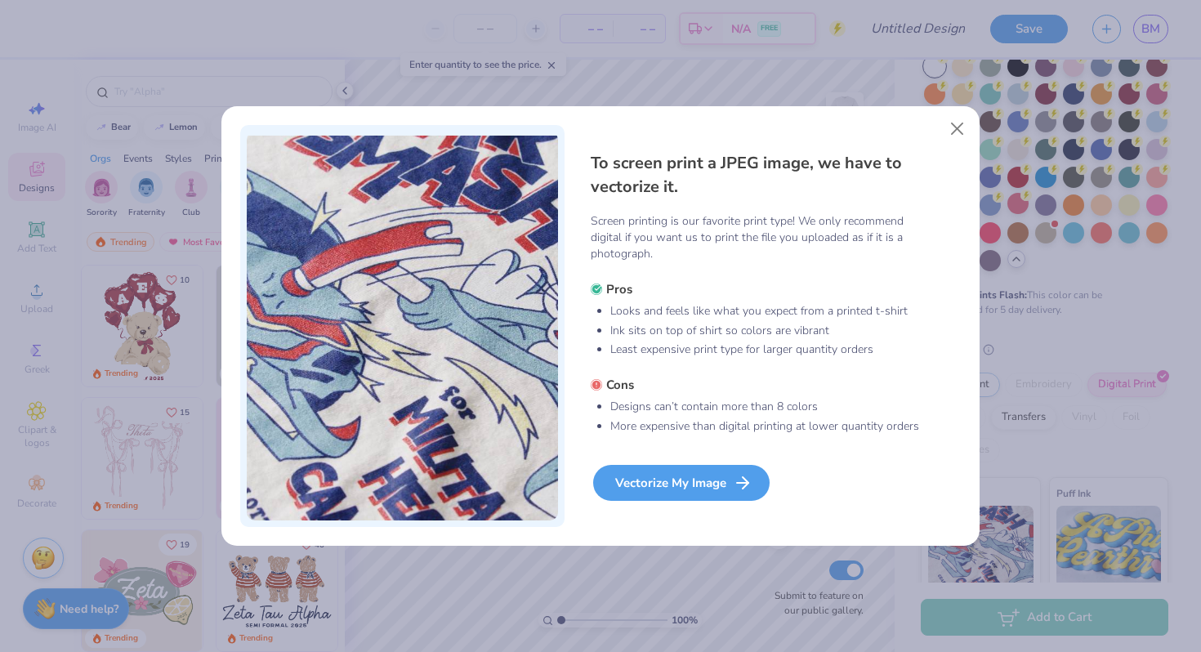 The height and width of the screenshot is (652, 1201). I want to click on button: Close, so click(957, 129).